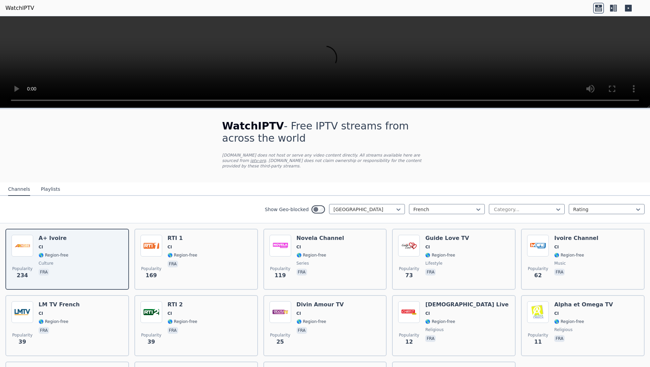 The width and height of the screenshot is (650, 367). I want to click on h6: Alpha et Omega TV, so click(583, 304).